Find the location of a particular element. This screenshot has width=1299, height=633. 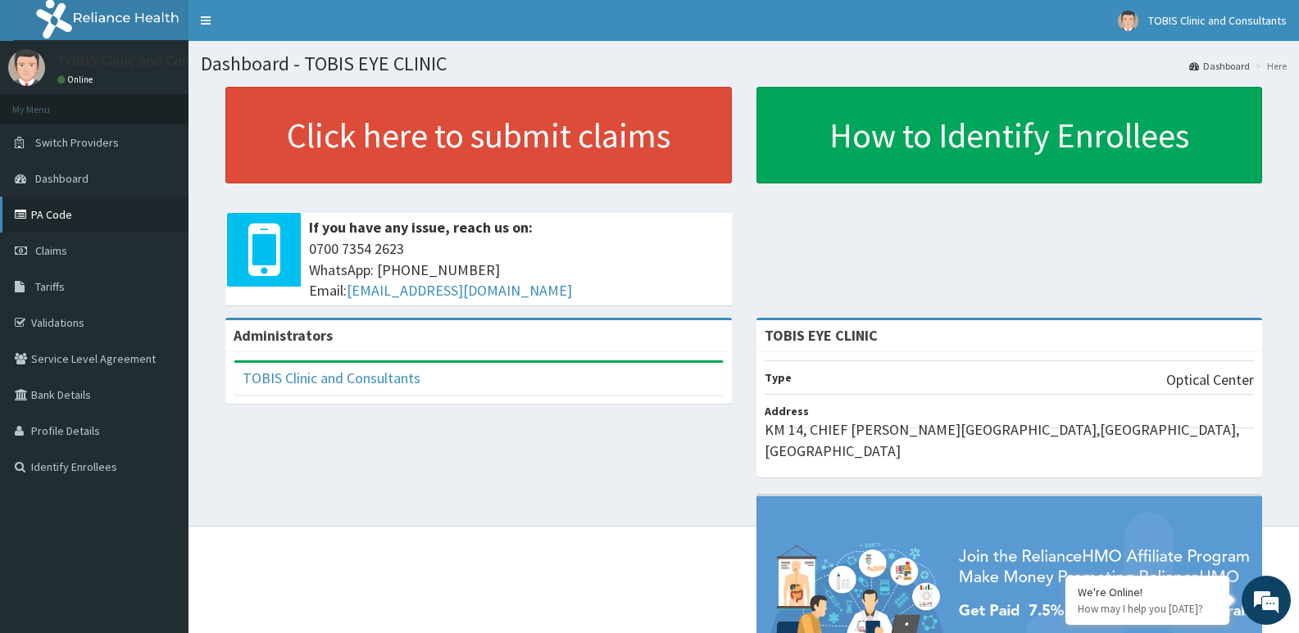

p: How may I help you today? is located at coordinates (1147, 609).